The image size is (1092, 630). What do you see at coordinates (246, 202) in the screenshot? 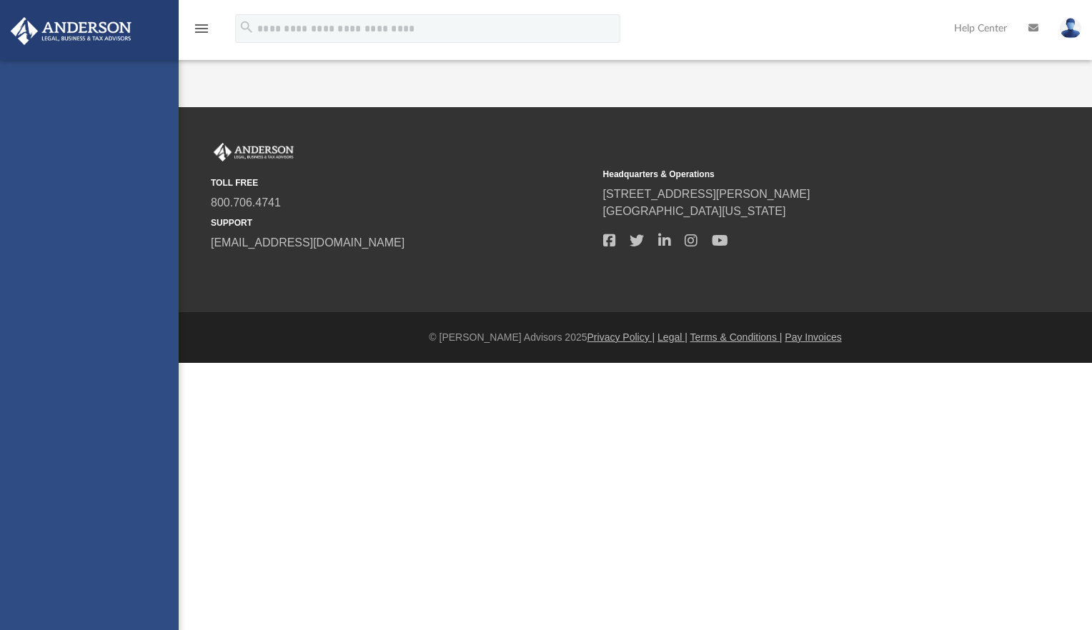
I see `a: 800.706.4741` at bounding box center [246, 202].